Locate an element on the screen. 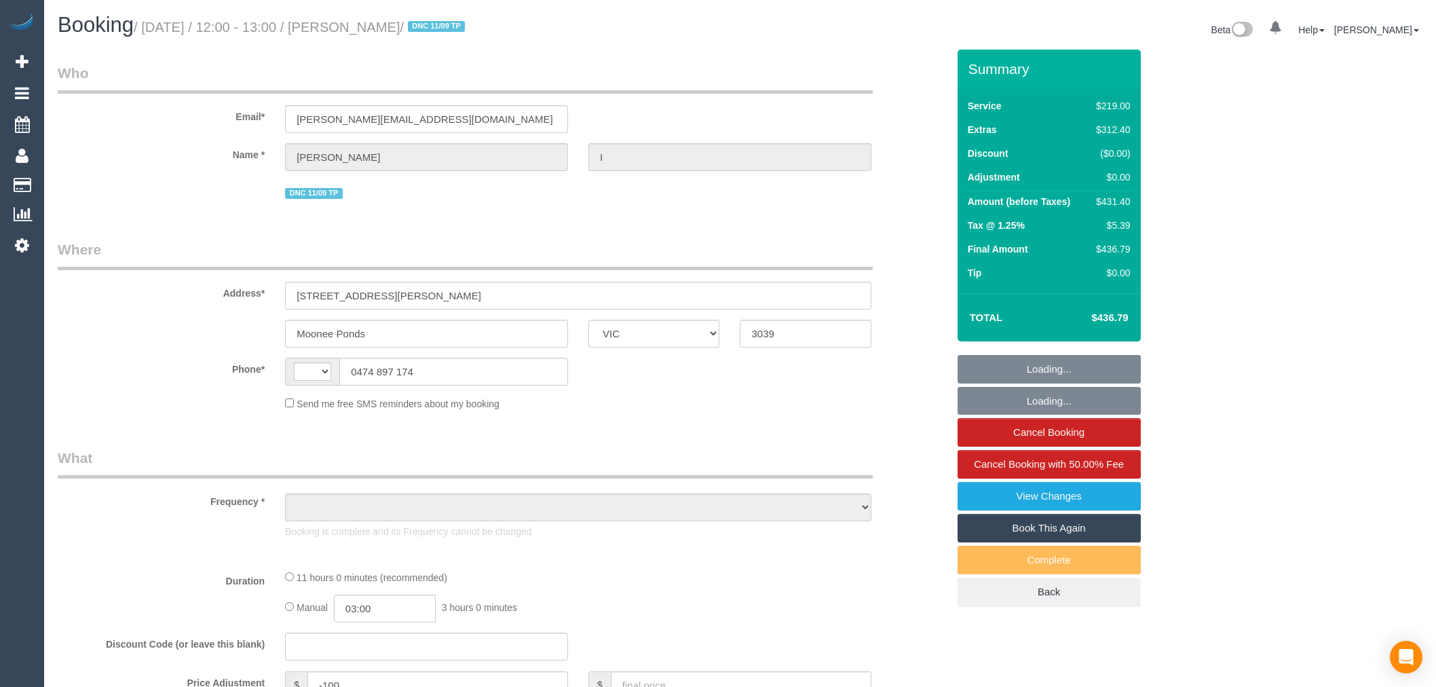 The height and width of the screenshot is (687, 1436). label: Duration is located at coordinates (161, 578).